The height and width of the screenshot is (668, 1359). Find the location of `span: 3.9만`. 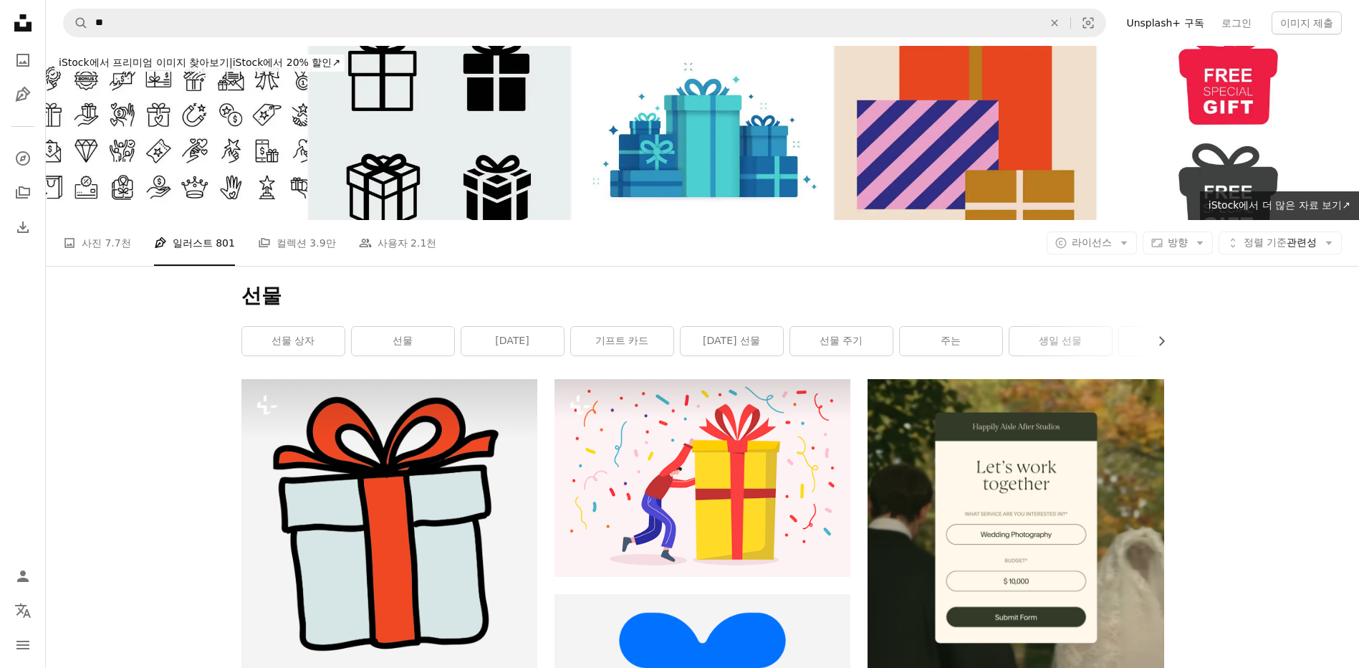

span: 3.9만 is located at coordinates (322, 243).